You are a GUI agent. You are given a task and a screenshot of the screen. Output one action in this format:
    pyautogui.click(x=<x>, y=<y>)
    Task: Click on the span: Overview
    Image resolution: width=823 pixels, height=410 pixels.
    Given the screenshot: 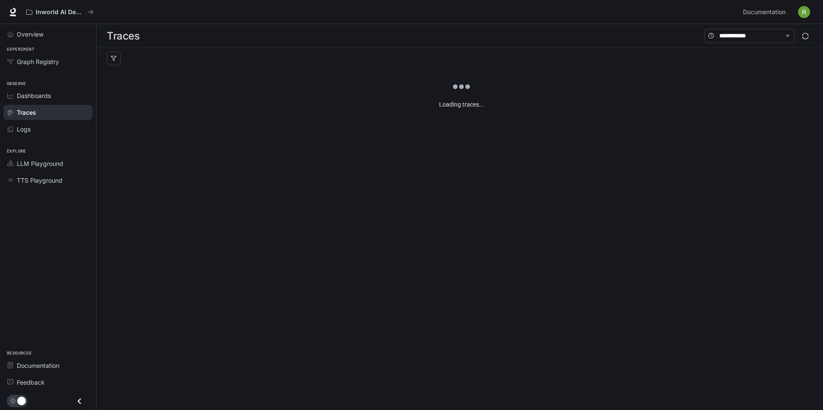 What is the action you would take?
    pyautogui.click(x=30, y=34)
    